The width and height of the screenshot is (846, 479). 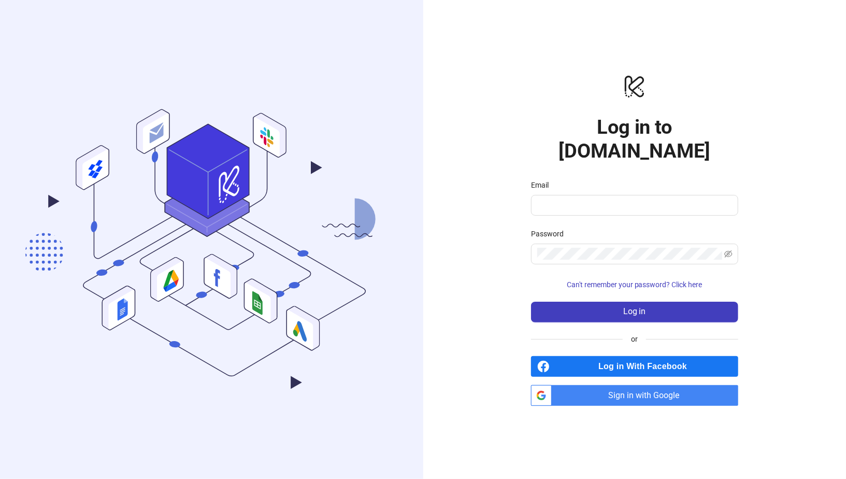 I want to click on a: Can't remember your password? Click here, so click(x=635, y=284).